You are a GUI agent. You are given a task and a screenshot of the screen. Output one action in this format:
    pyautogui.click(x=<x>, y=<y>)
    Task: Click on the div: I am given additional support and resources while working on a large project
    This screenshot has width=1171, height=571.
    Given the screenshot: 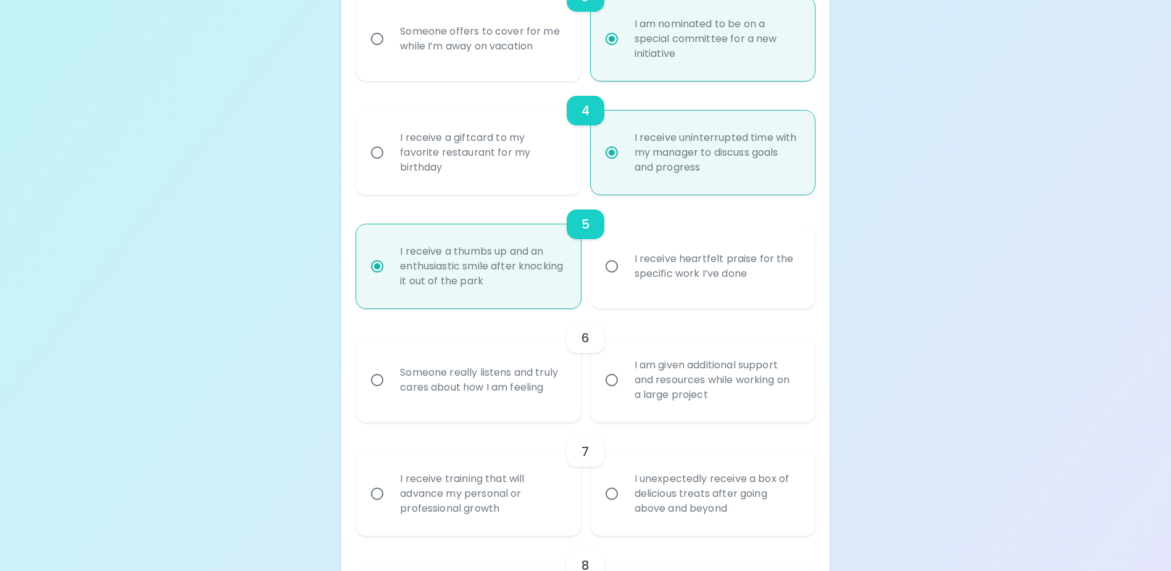 What is the action you would take?
    pyautogui.click(x=716, y=380)
    